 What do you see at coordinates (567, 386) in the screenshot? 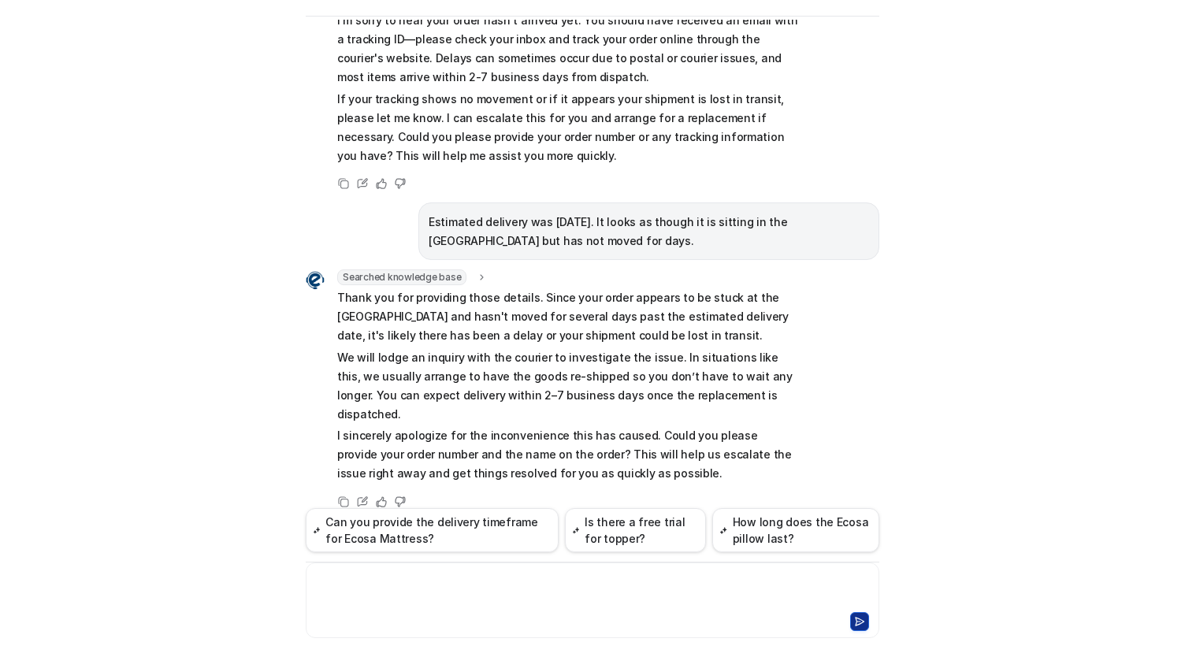
I see `p: We will lodge an inquiry with the courier to investigate the issue. In situations like this, we u...` at bounding box center [567, 386].